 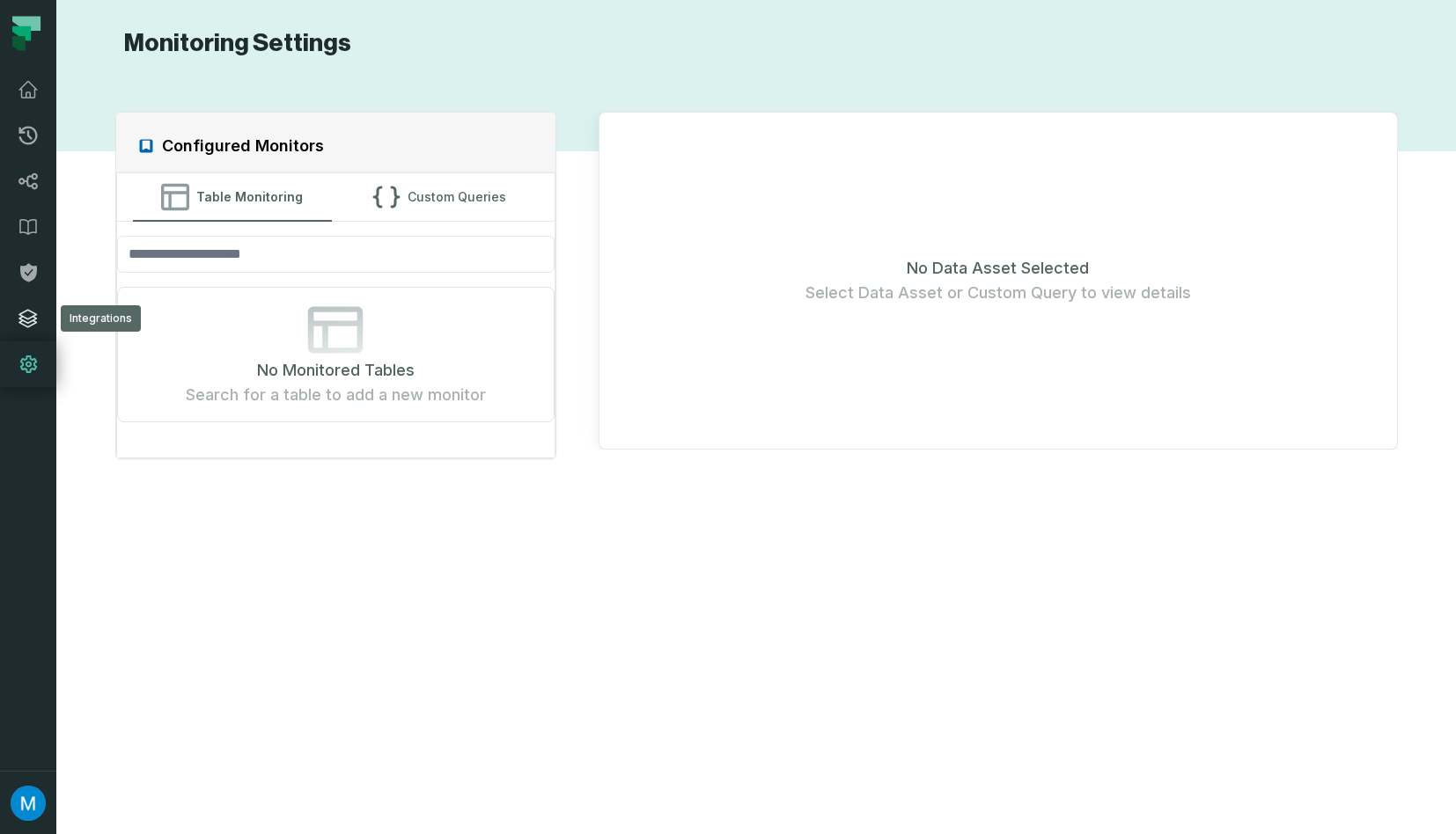 I want to click on h2: Configured Monitors, so click(x=243, y=146).